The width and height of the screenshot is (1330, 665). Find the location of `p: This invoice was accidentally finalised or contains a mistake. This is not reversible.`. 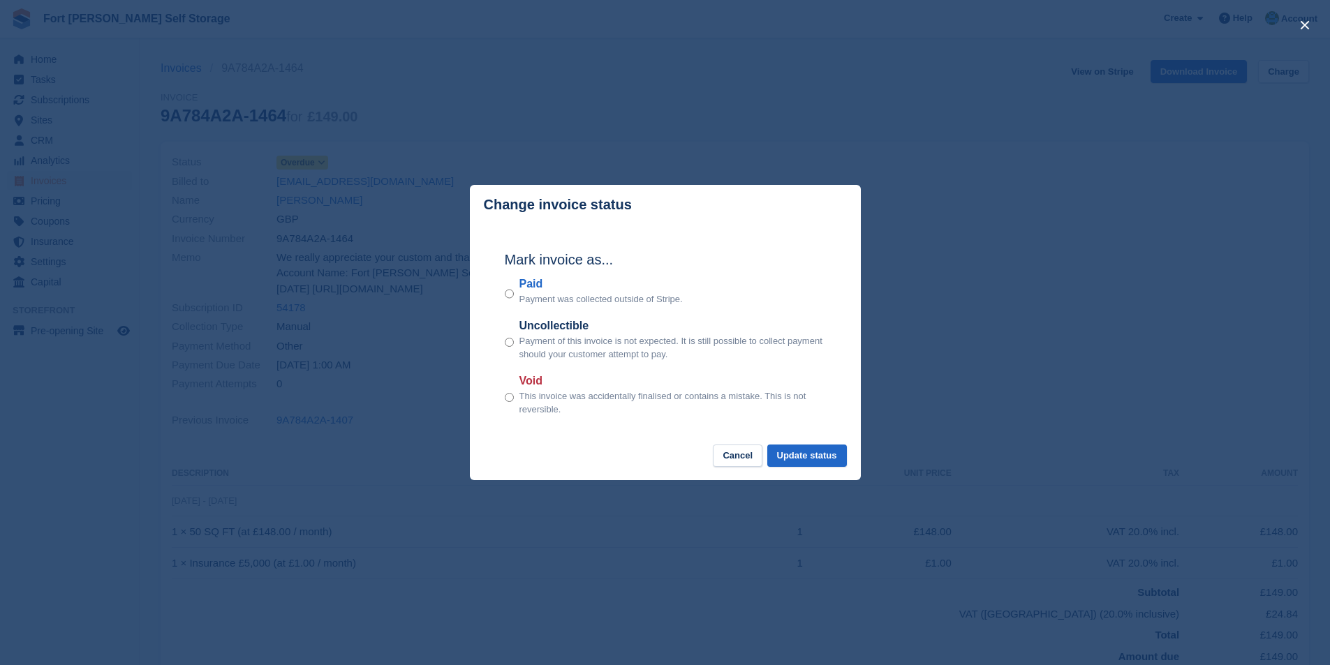

p: This invoice was accidentally finalised or contains a mistake. This is not reversible. is located at coordinates (672, 403).